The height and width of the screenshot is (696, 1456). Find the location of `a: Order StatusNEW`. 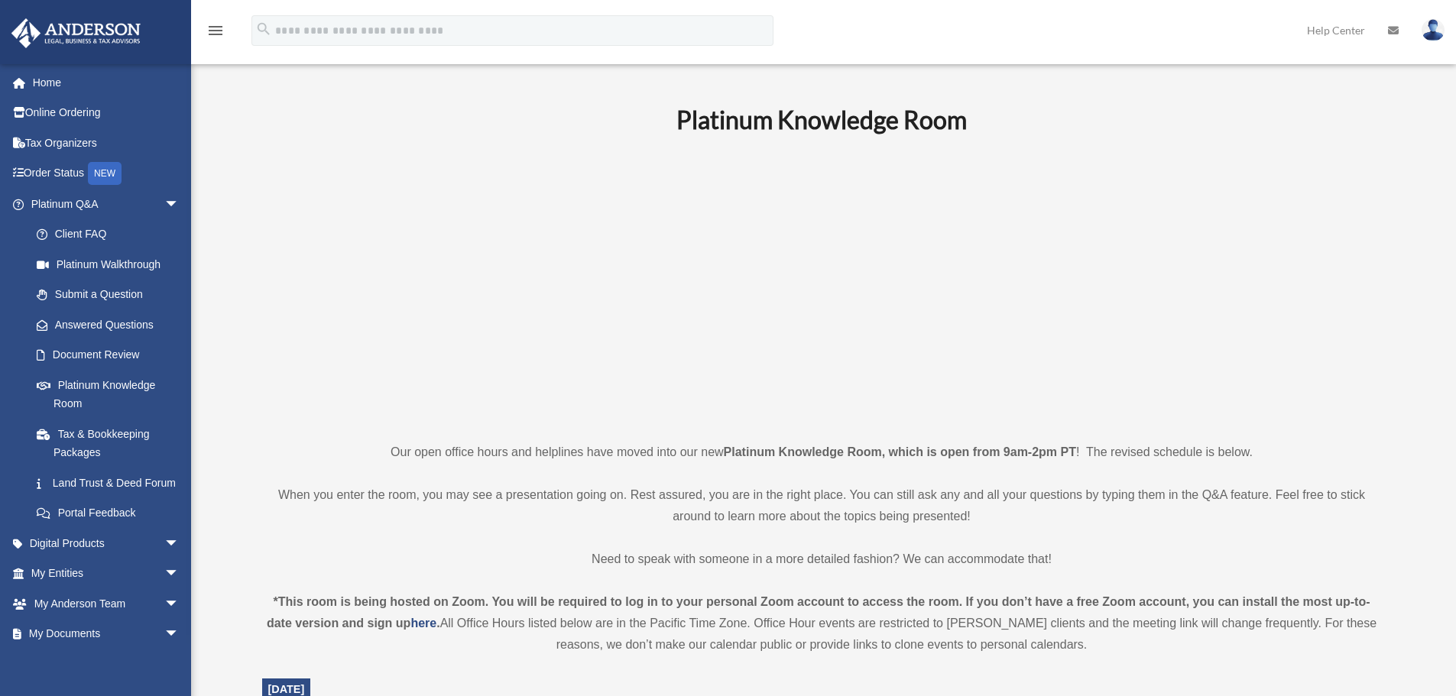

a: Order StatusNEW is located at coordinates (106, 173).